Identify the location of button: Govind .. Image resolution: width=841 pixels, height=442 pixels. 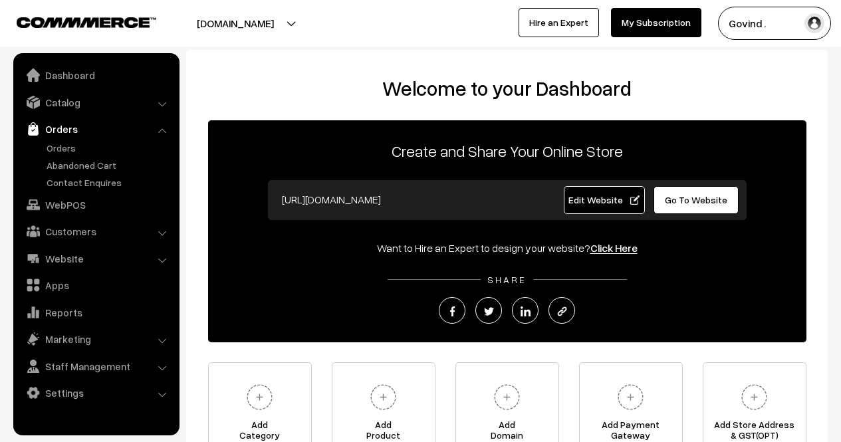
(774, 23).